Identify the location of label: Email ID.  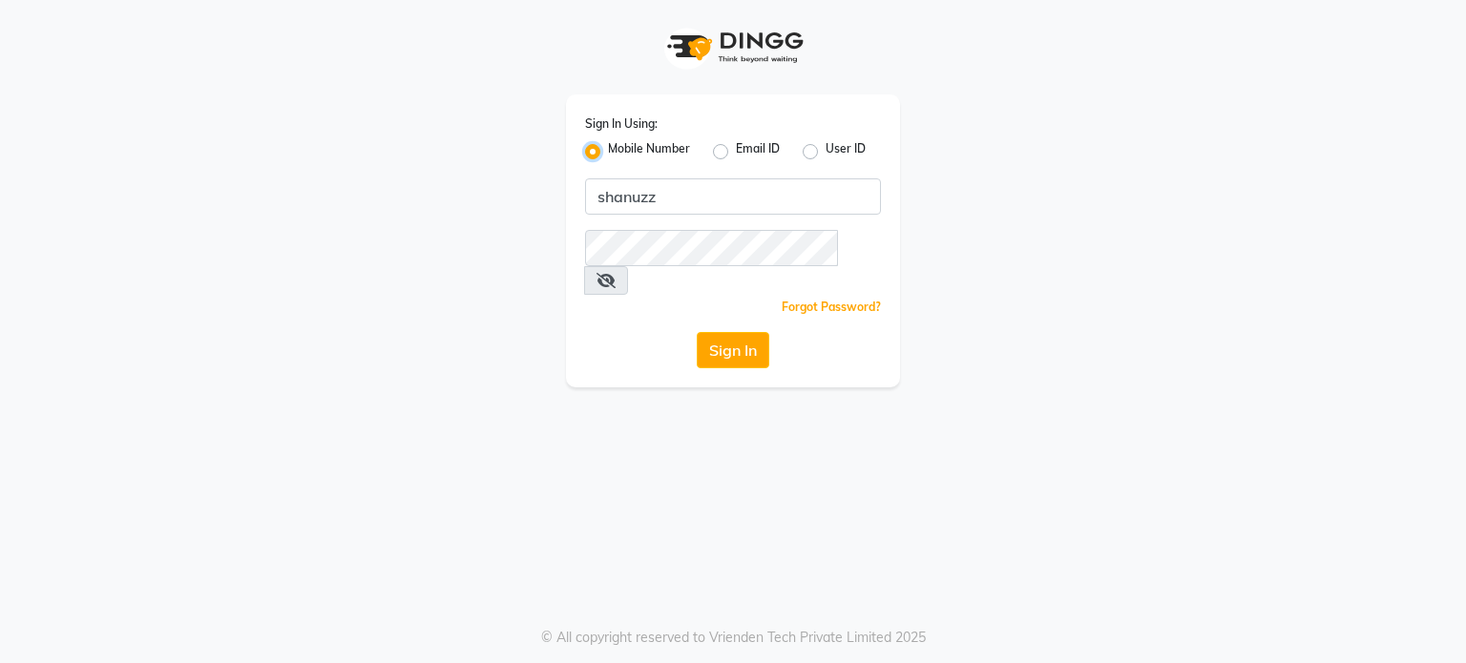
(758, 152).